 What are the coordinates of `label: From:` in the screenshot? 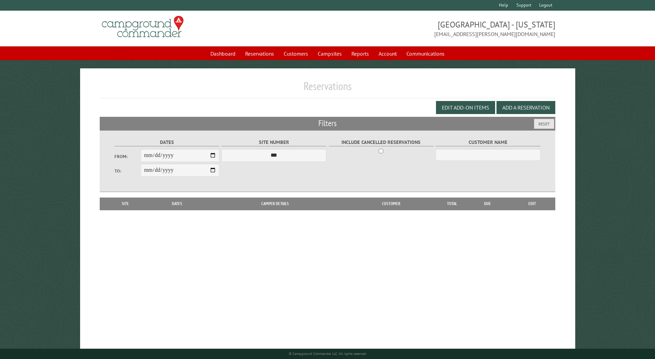 It's located at (128, 157).